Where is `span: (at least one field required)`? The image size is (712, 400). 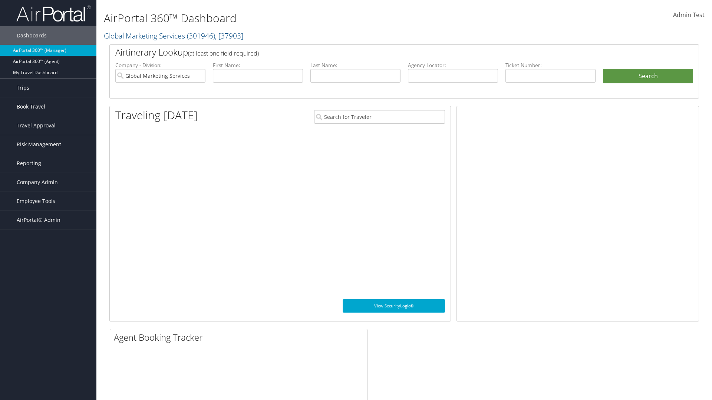 span: (at least one field required) is located at coordinates (223, 53).